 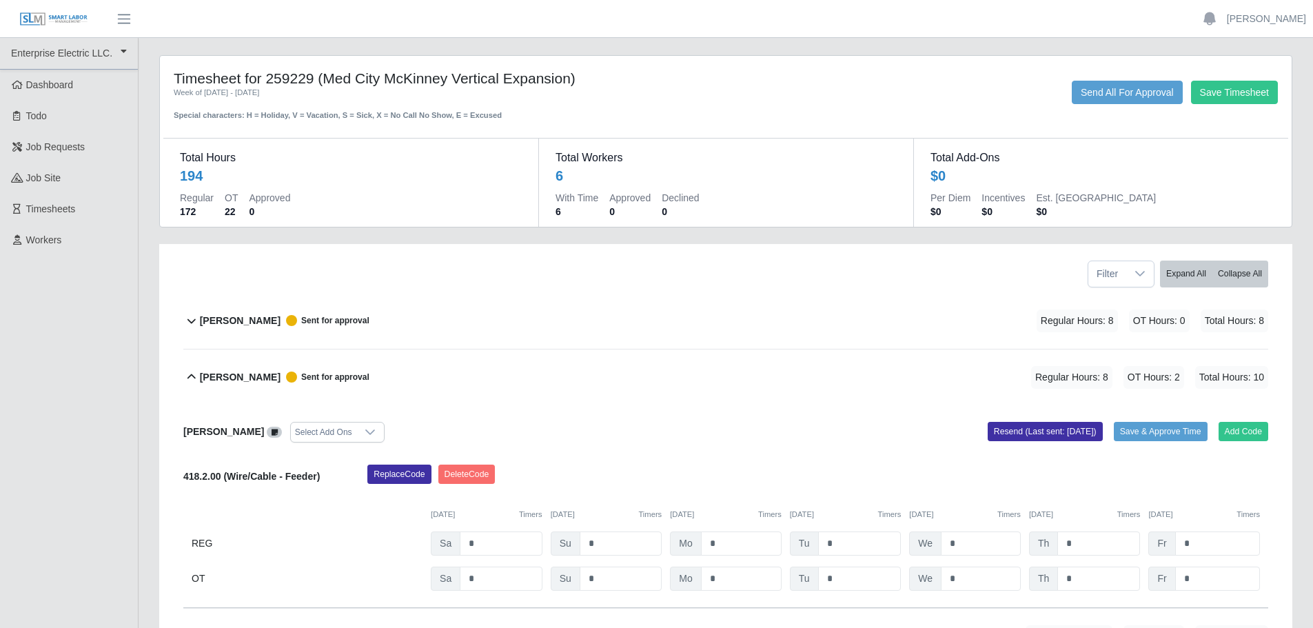 What do you see at coordinates (51, 209) in the screenshot?
I see `span: Timesheets` at bounding box center [51, 209].